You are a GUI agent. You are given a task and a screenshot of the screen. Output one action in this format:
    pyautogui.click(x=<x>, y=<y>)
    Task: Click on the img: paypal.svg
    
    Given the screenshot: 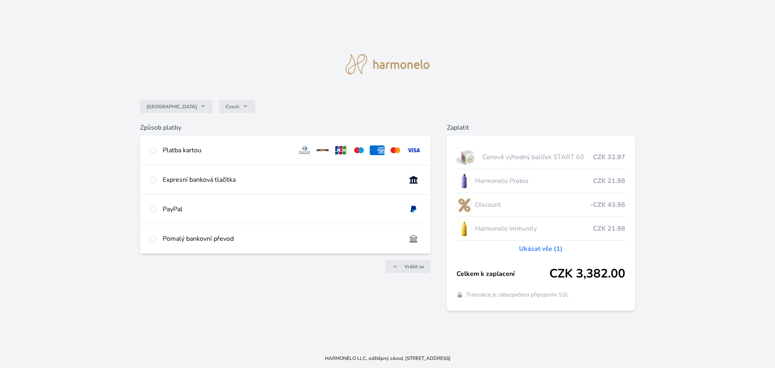 What is the action you would take?
    pyautogui.click(x=414, y=209)
    